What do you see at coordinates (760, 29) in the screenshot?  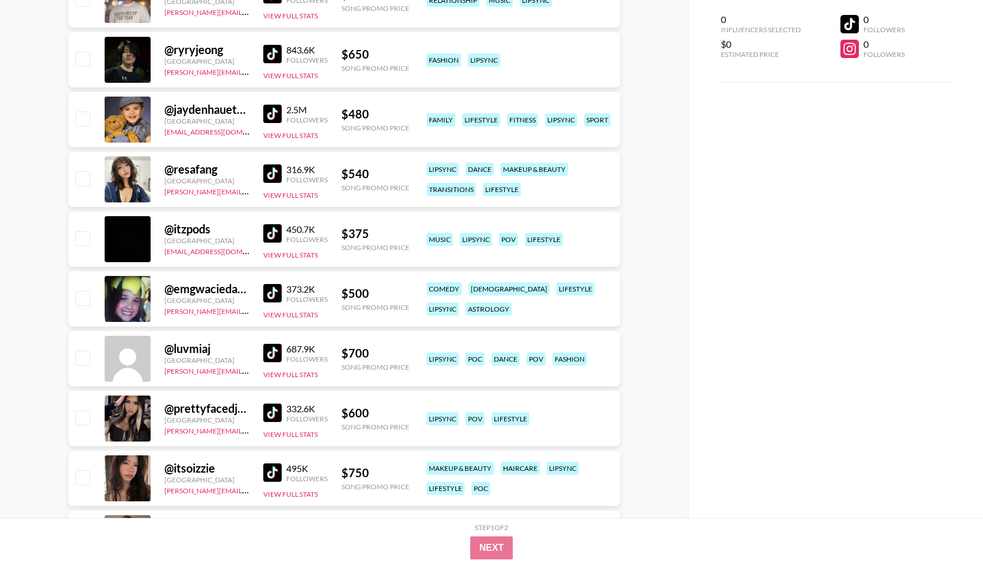 I see `div: Influencers Selected` at bounding box center [760, 29].